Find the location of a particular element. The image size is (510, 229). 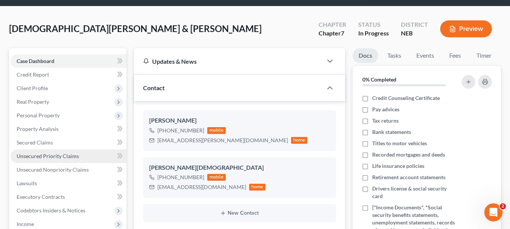

a: Events is located at coordinates (425, 56).